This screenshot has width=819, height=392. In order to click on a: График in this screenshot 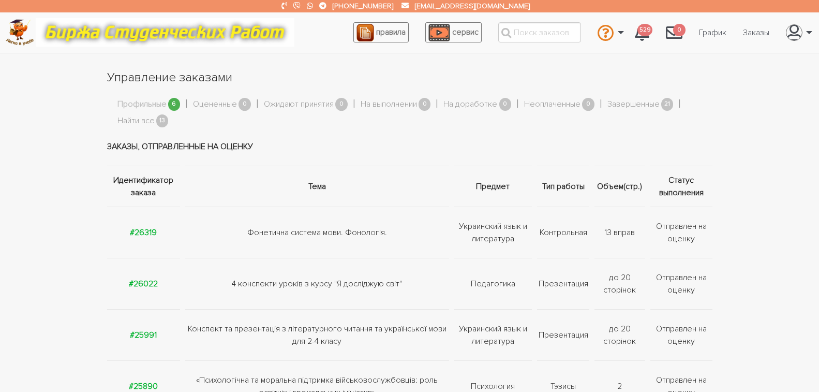, I will do `click(712, 33)`.